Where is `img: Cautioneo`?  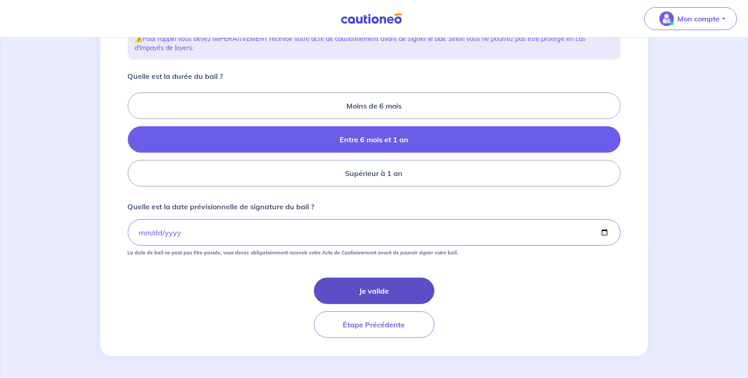
img: Cautioneo is located at coordinates (371, 19).